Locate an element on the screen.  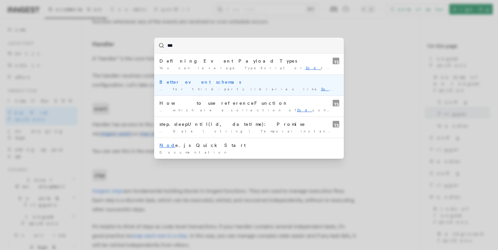
div: e.js Quick Start is located at coordinates (249, 145).